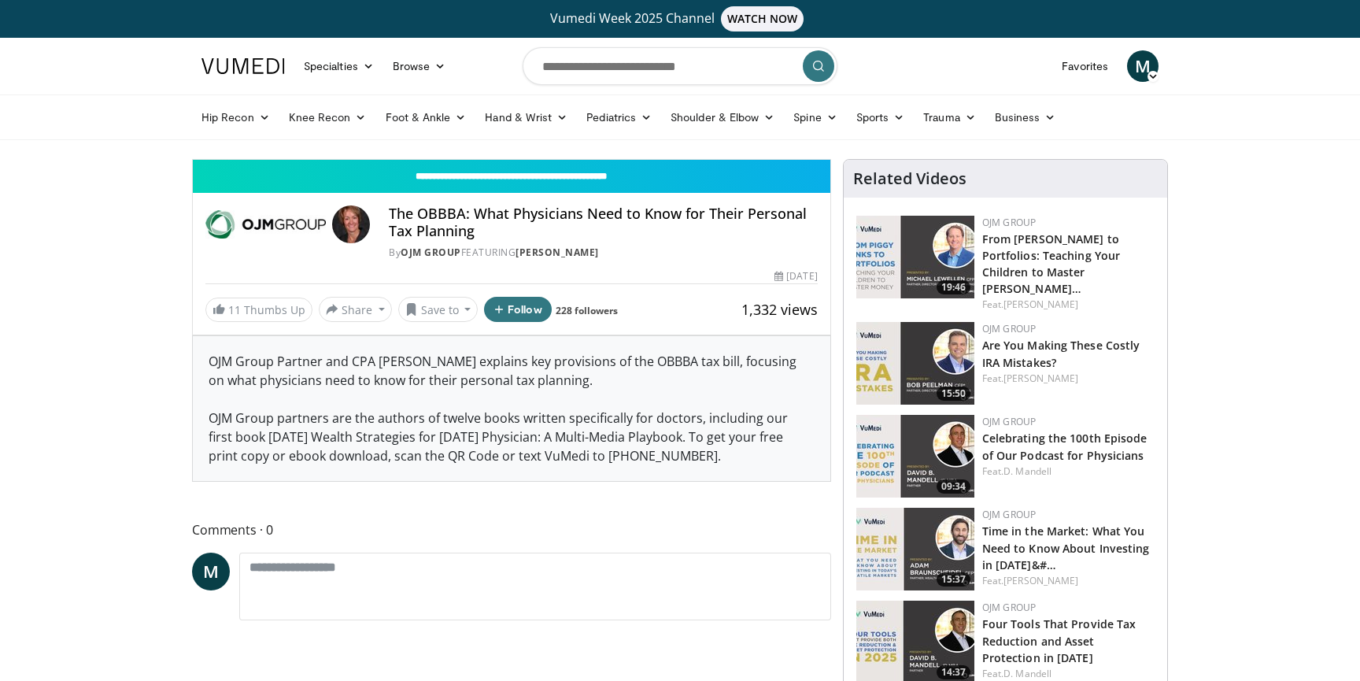 The width and height of the screenshot is (1360, 681). What do you see at coordinates (680, 66) in the screenshot?
I see `input: Search topics, interventions` at bounding box center [680, 66].